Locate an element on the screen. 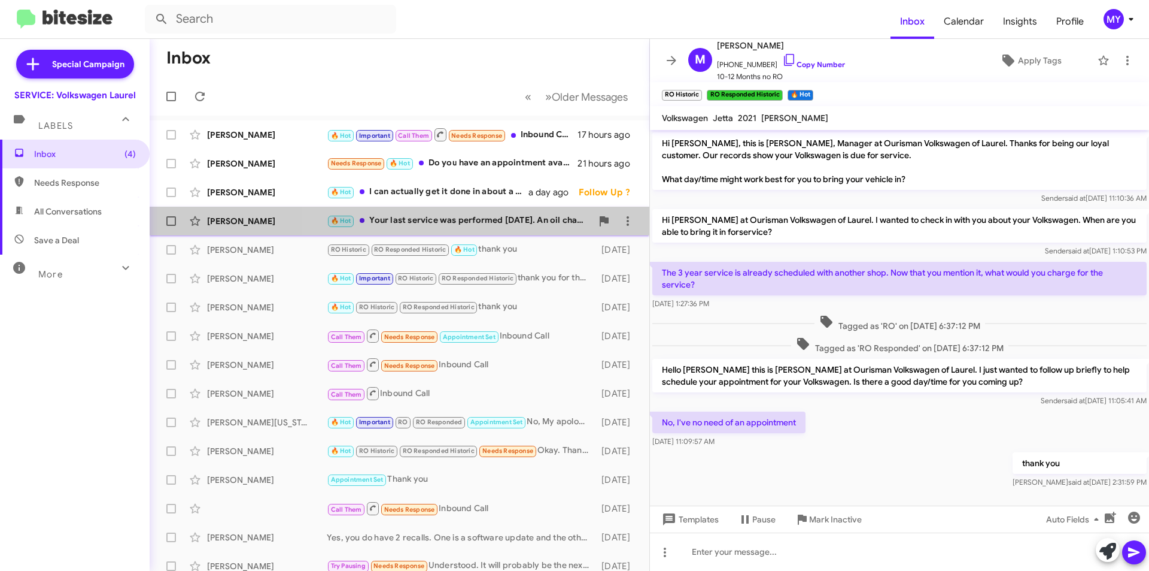 Image resolution: width=1149 pixels, height=571 pixels. span: RO Responded is located at coordinates (439, 421).